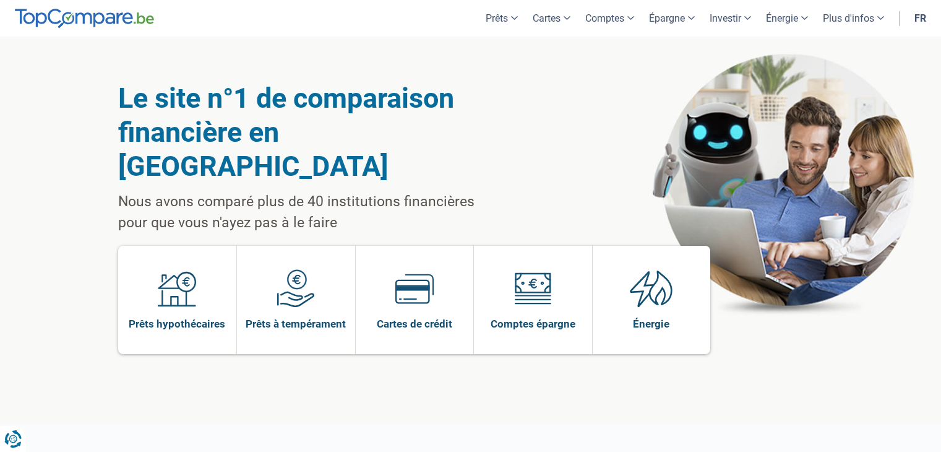 This screenshot has width=941, height=452. Describe the element at coordinates (533, 300) in the screenshot. I see `a: Comptes épargne Comptes épargne` at that location.